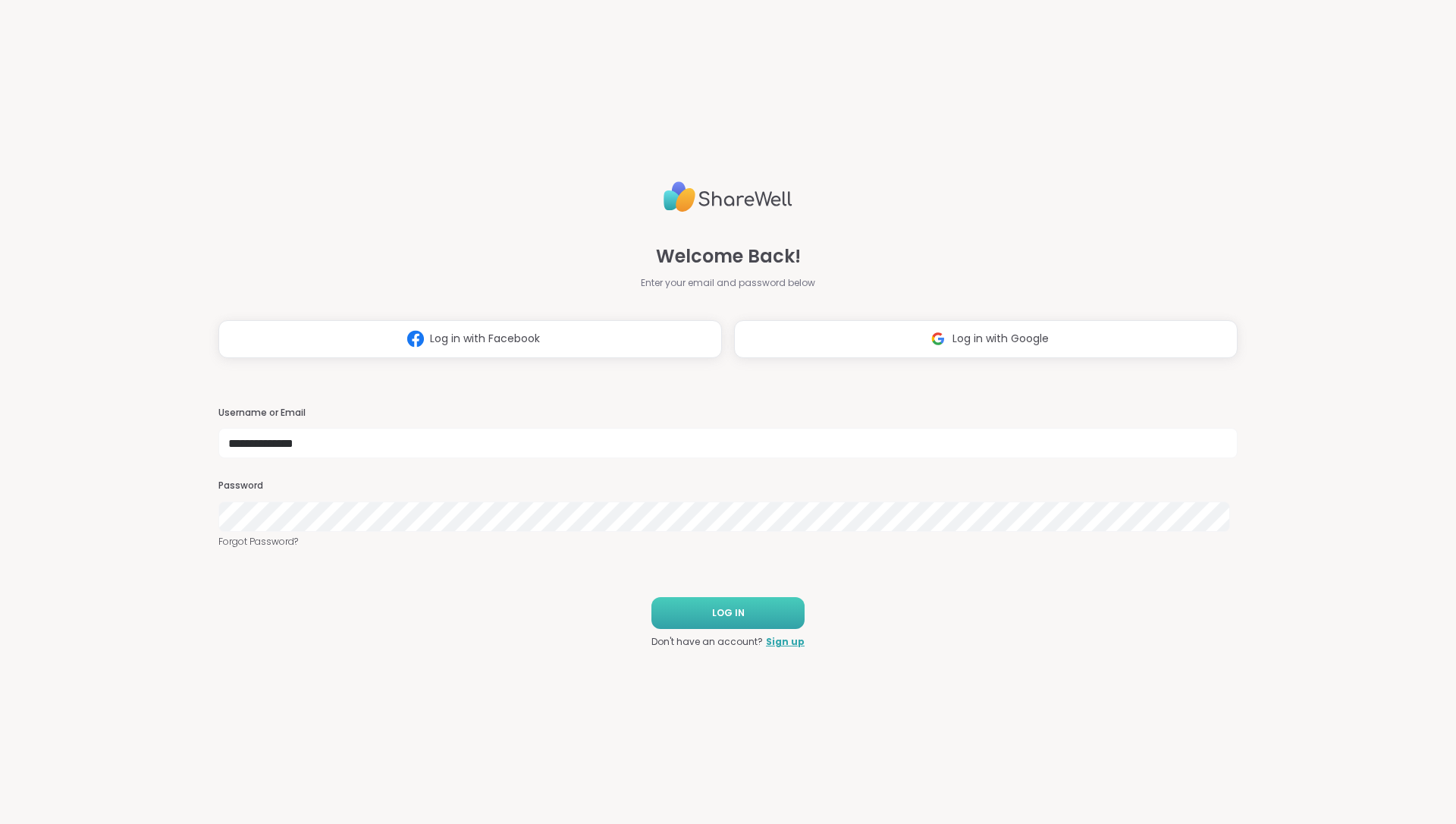 The height and width of the screenshot is (824, 1456). What do you see at coordinates (728, 256) in the screenshot?
I see `span: Welcome Back!` at bounding box center [728, 256].